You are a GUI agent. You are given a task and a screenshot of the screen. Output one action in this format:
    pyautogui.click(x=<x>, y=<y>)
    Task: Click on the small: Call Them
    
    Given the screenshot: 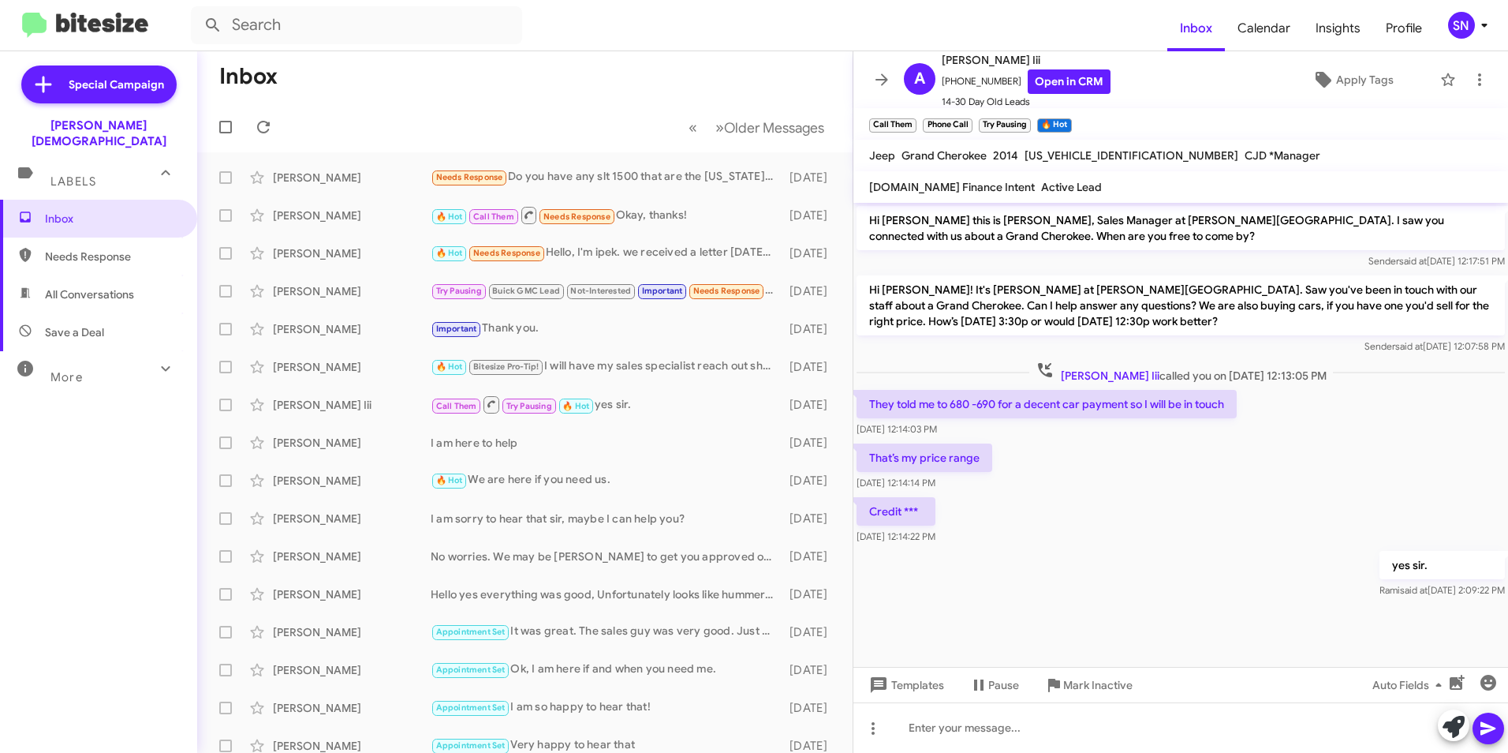 What is the action you would take?
    pyautogui.click(x=893, y=125)
    